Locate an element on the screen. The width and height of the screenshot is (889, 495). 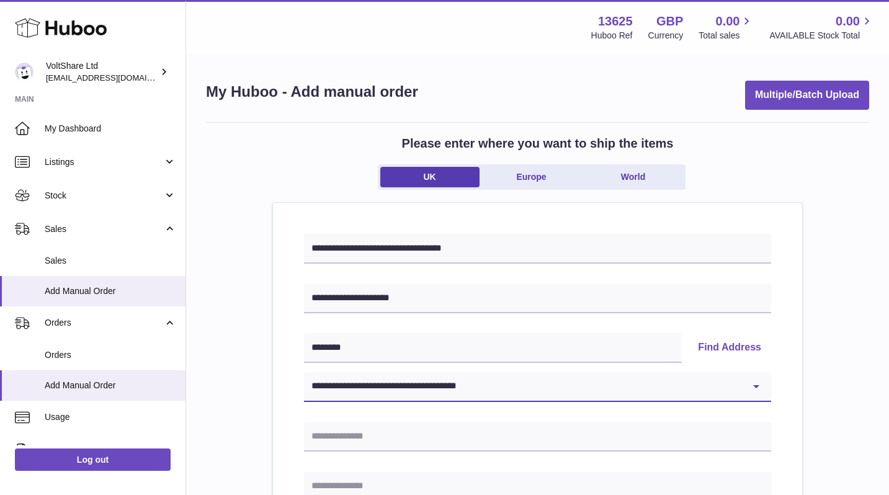
strong: 13625 is located at coordinates (615, 21).